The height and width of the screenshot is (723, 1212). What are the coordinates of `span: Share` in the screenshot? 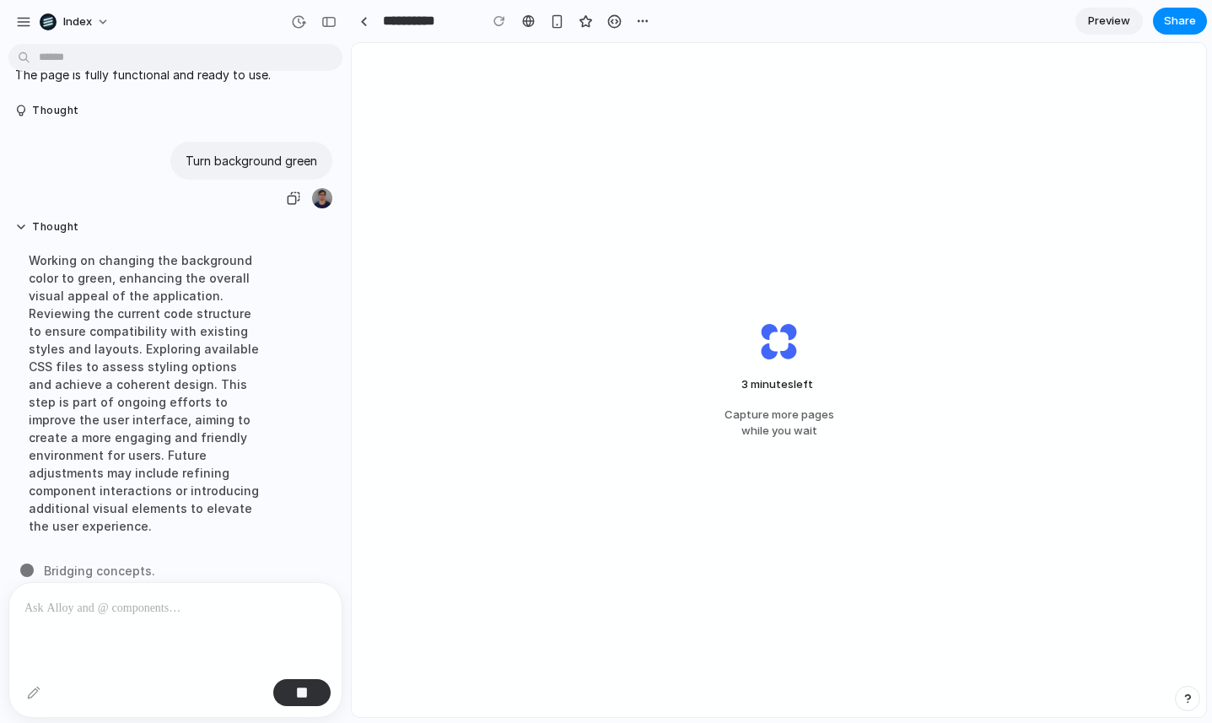 It's located at (1180, 21).